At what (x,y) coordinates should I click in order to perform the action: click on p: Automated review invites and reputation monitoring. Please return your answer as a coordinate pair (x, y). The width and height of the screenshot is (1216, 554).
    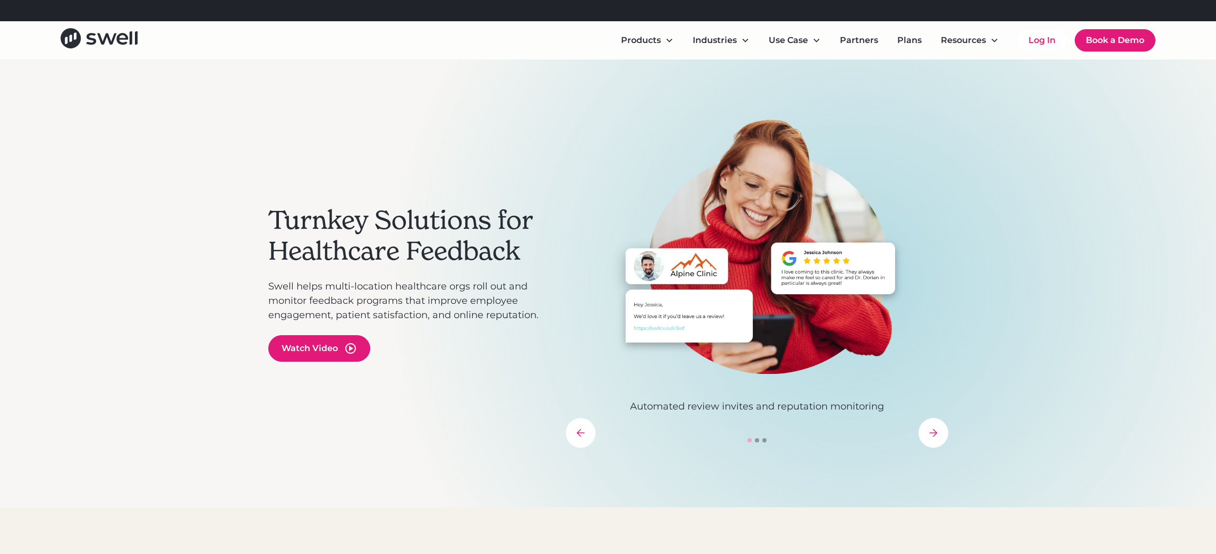
    Looking at the image, I should click on (757, 407).